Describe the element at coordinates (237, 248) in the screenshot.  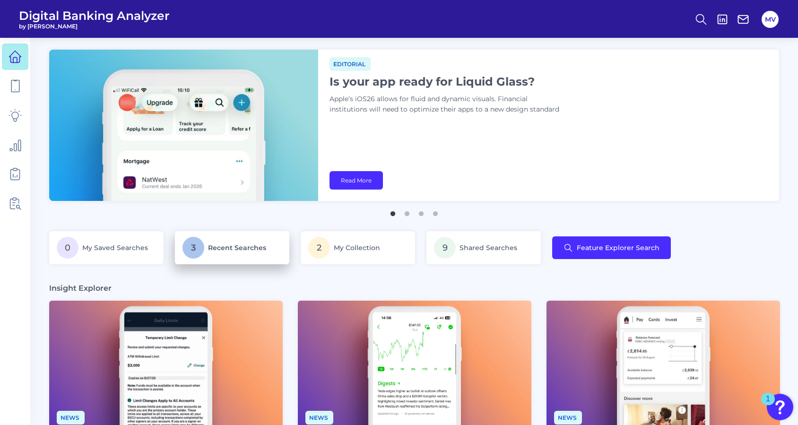
I see `span: Recent Searches` at that location.